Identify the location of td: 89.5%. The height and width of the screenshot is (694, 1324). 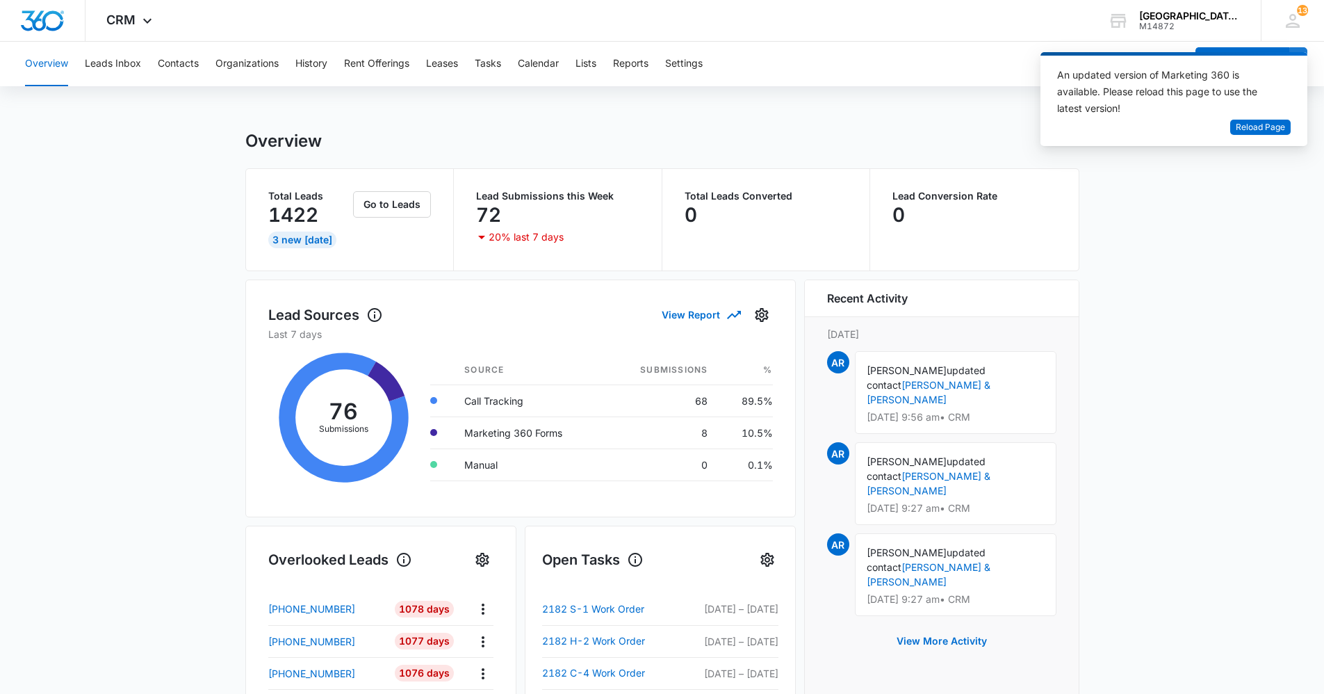
(745, 400).